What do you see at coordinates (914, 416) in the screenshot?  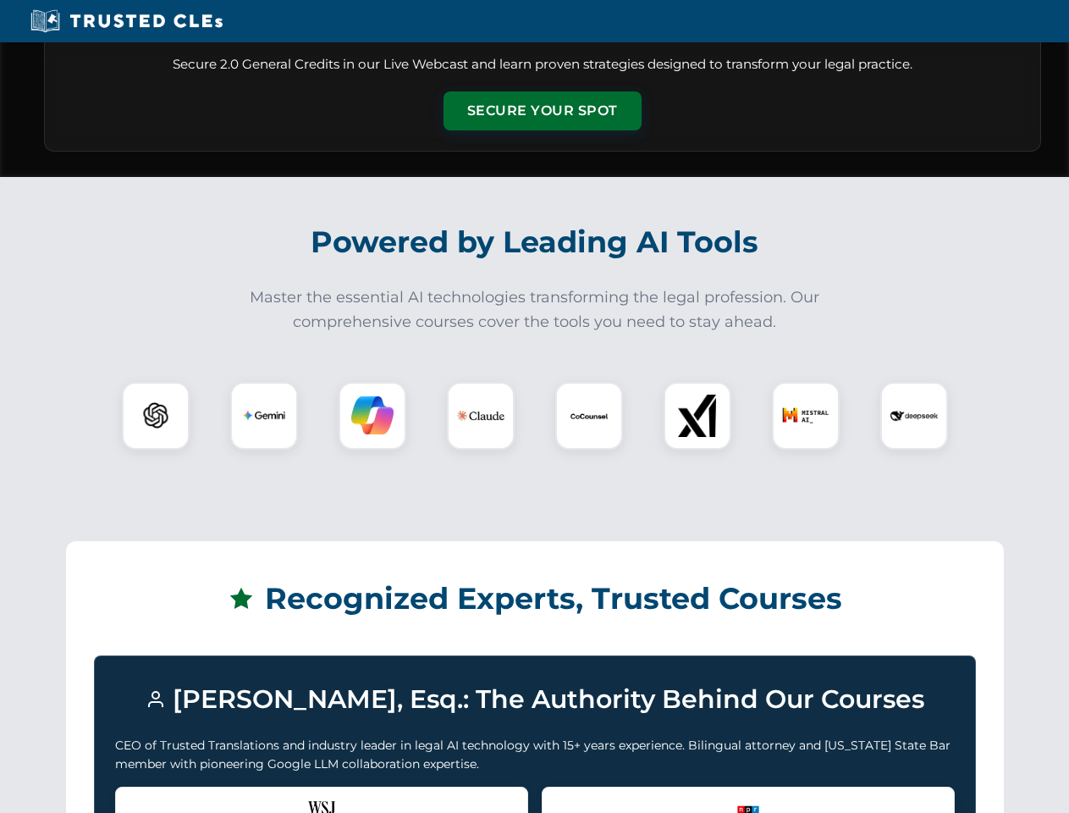 I see `img: DeepSeek Logo` at bounding box center [914, 416].